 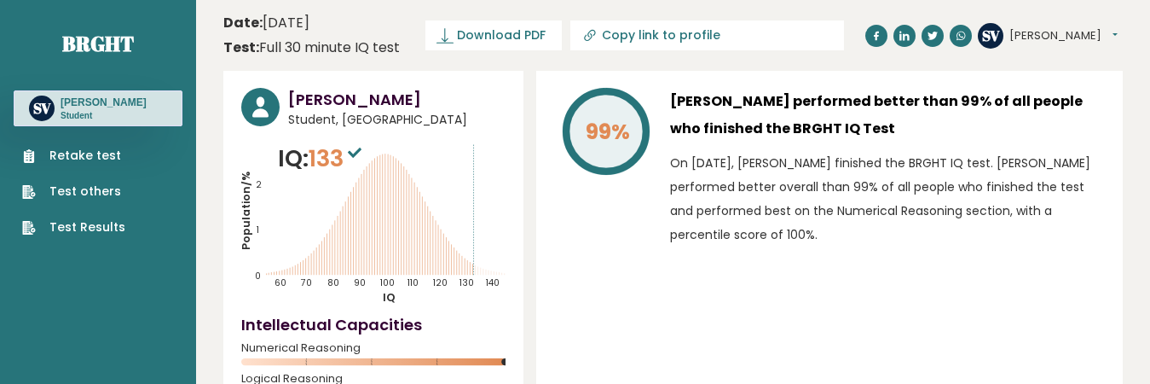 What do you see at coordinates (466, 282) in the screenshot?
I see `tspan: 130` at bounding box center [466, 282].